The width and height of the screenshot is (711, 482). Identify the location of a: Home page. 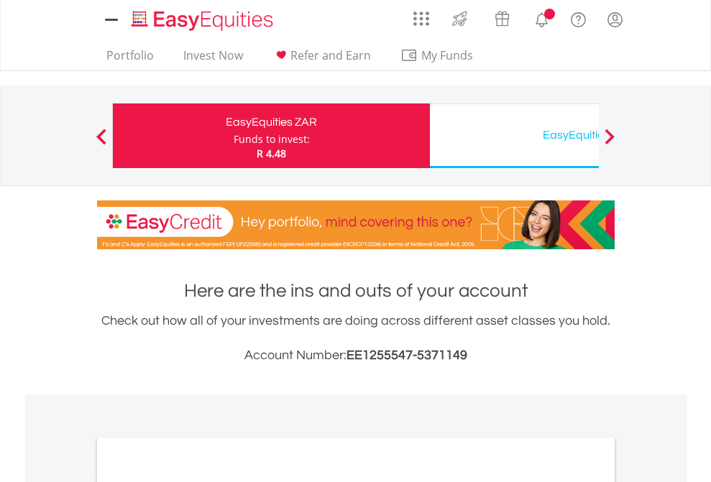
(202, 18).